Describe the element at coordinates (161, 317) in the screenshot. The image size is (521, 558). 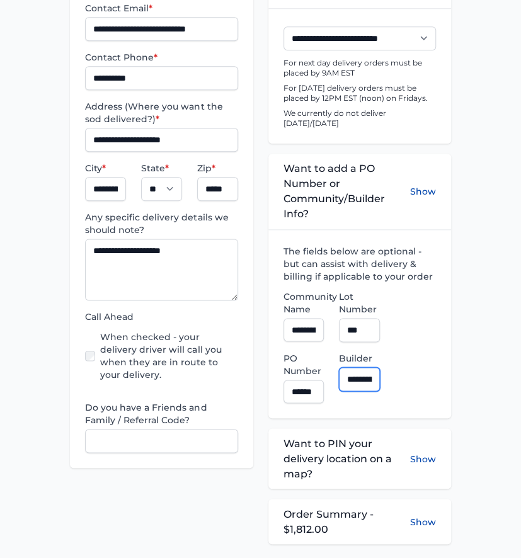
I see `label: Call Ahead` at that location.